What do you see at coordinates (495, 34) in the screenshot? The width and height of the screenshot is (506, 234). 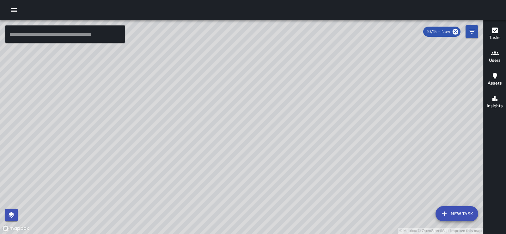 I see `button: Tasks` at bounding box center [495, 34].